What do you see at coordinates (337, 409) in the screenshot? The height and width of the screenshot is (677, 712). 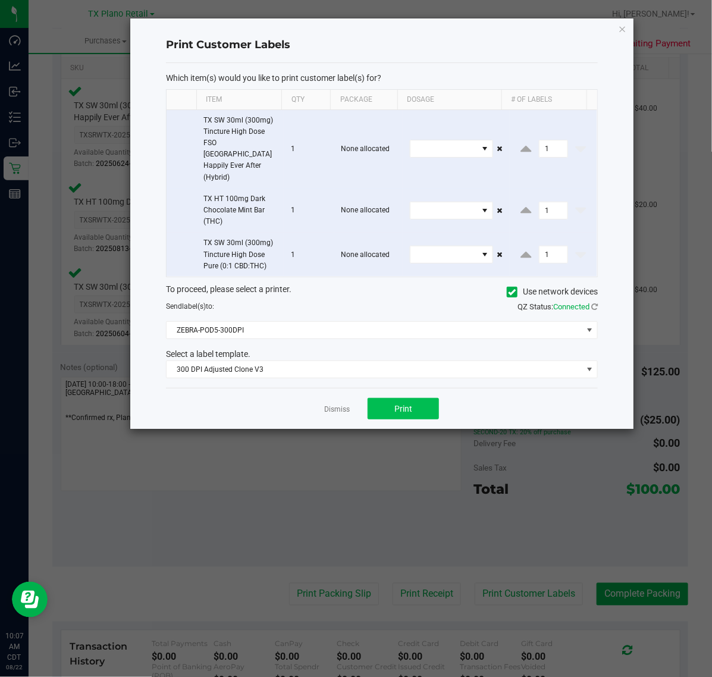 I see `a: Dismiss` at bounding box center [337, 409].